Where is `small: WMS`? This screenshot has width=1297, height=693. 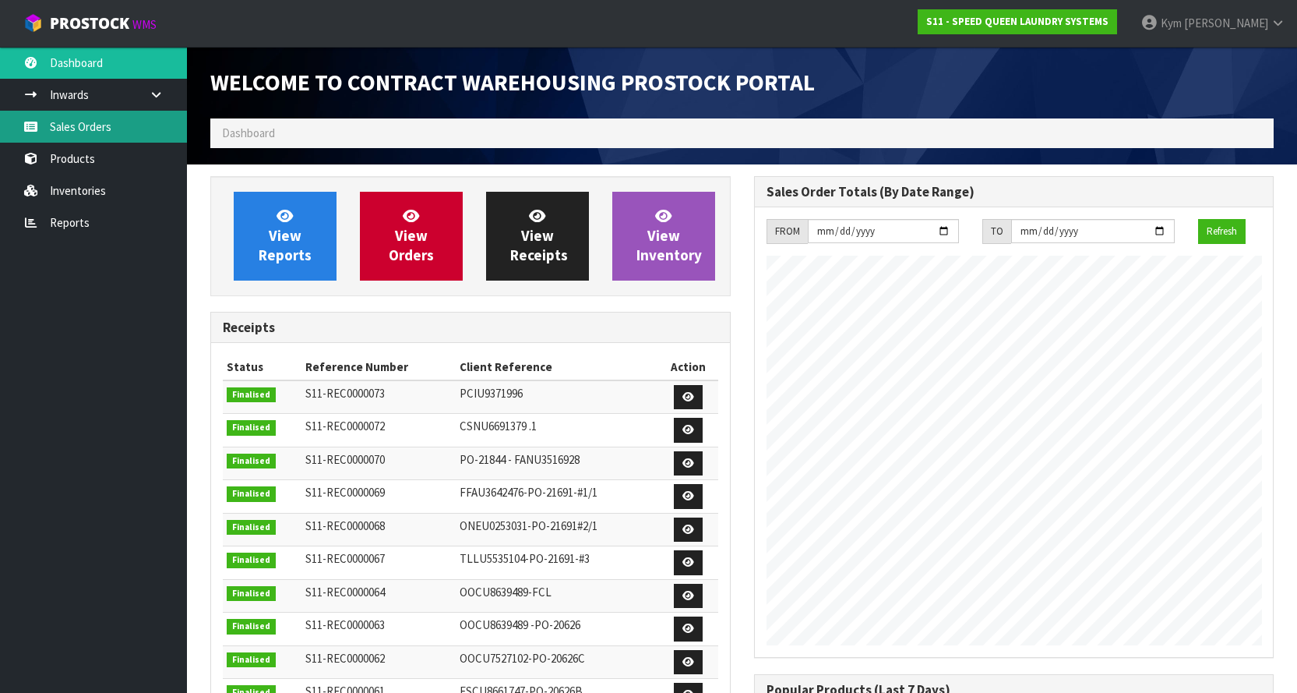
small: WMS is located at coordinates (144, 24).